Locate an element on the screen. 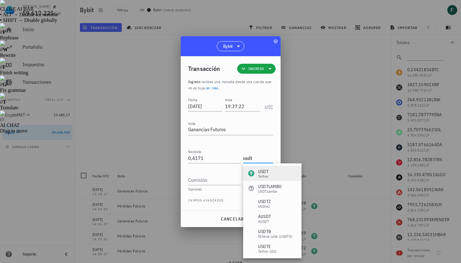  div: USDTE is located at coordinates (267, 246).